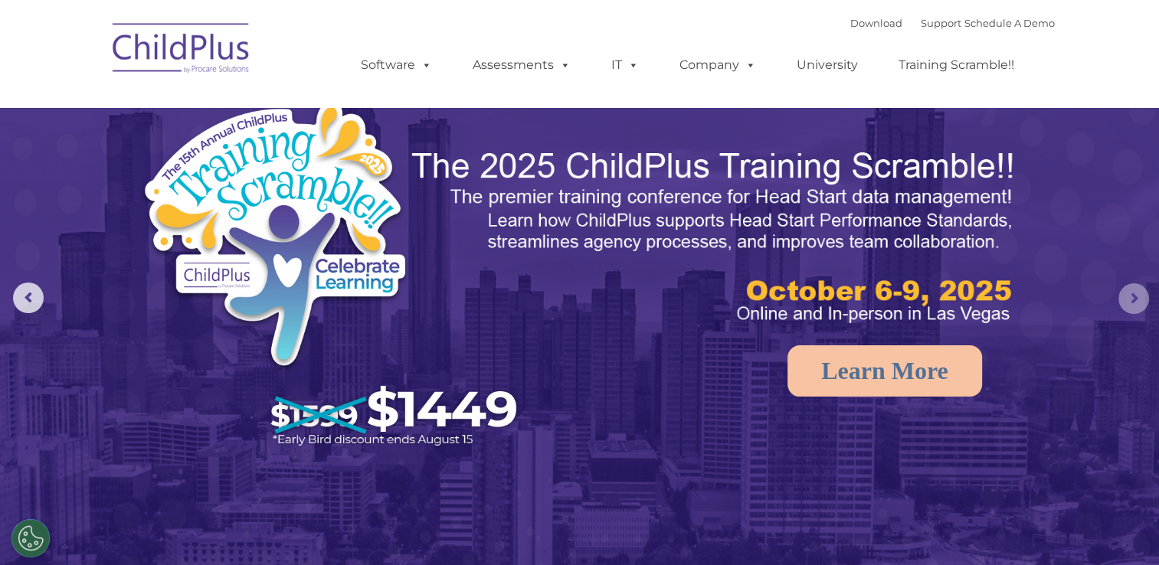 Image resolution: width=1159 pixels, height=565 pixels. What do you see at coordinates (182, 51) in the screenshot?
I see `img: ChildPlus by Procare Solutions` at bounding box center [182, 51].